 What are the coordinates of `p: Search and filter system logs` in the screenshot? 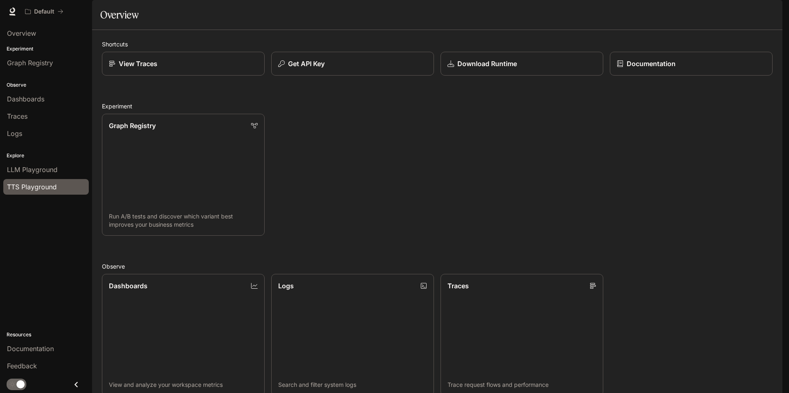 It's located at (353, 385).